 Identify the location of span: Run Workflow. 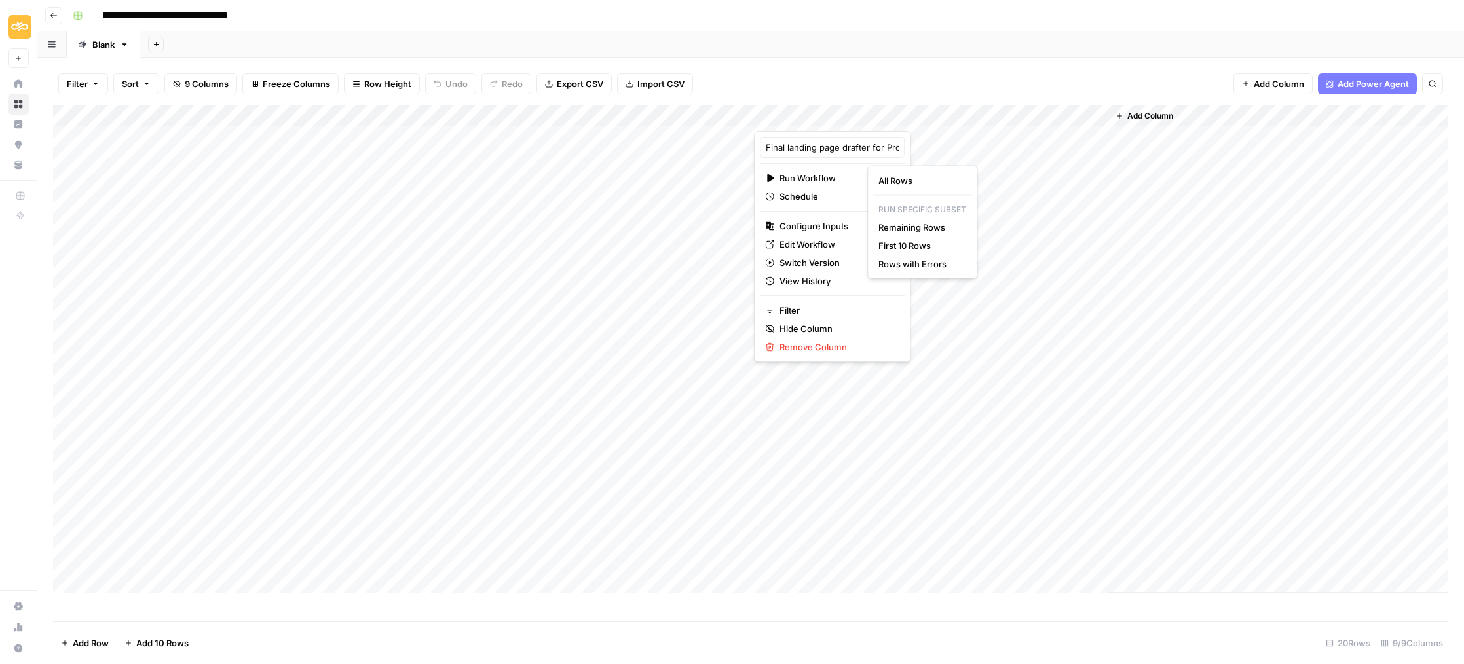
(830, 178).